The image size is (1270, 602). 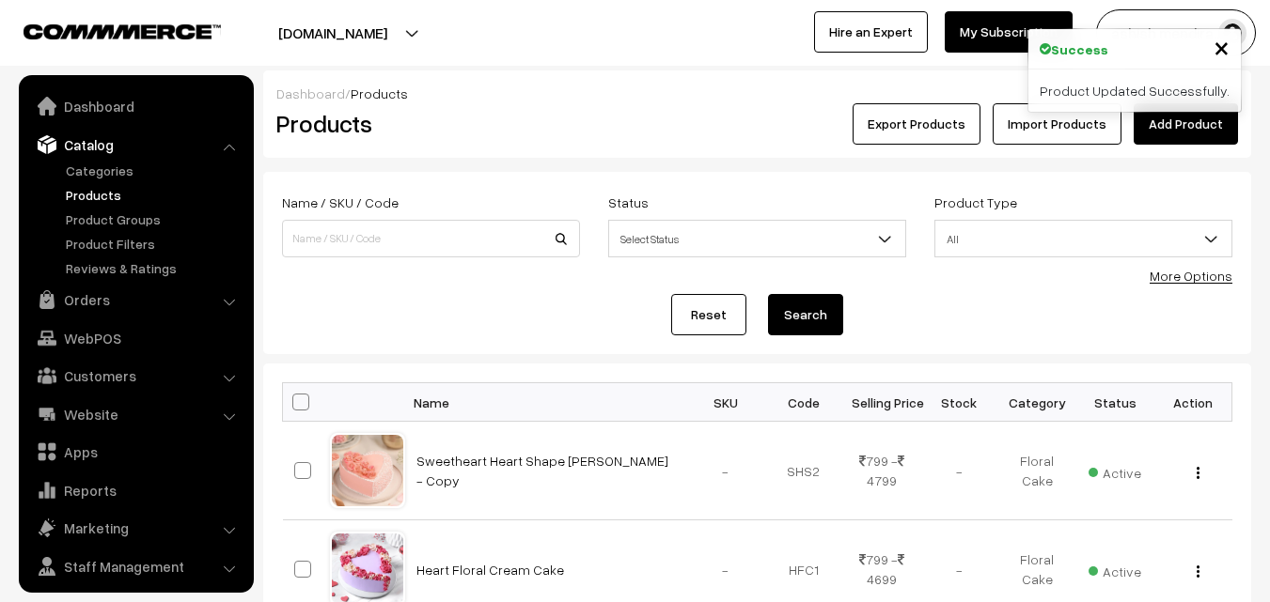 What do you see at coordinates (1115, 402) in the screenshot?
I see `th: Status` at bounding box center [1115, 402].